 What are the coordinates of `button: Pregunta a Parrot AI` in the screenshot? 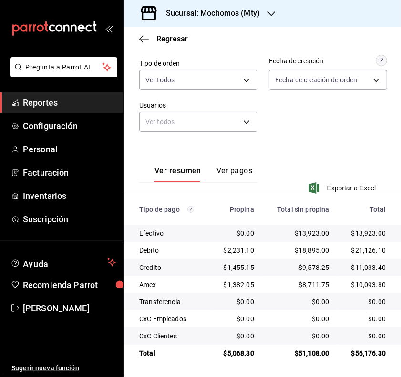 It's located at (64, 67).